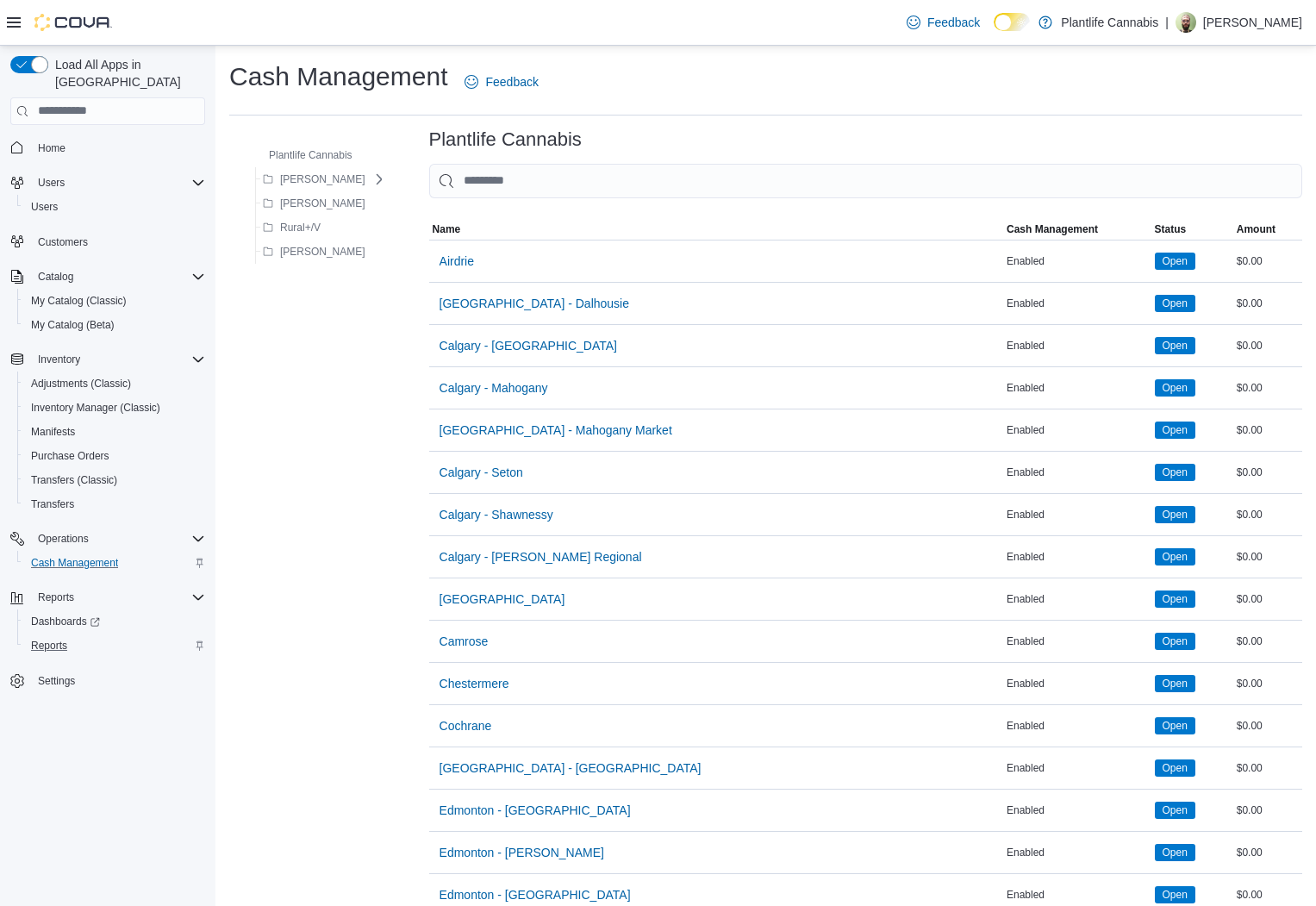  I want to click on button: Plantlife Cannabis, so click(302, 155).